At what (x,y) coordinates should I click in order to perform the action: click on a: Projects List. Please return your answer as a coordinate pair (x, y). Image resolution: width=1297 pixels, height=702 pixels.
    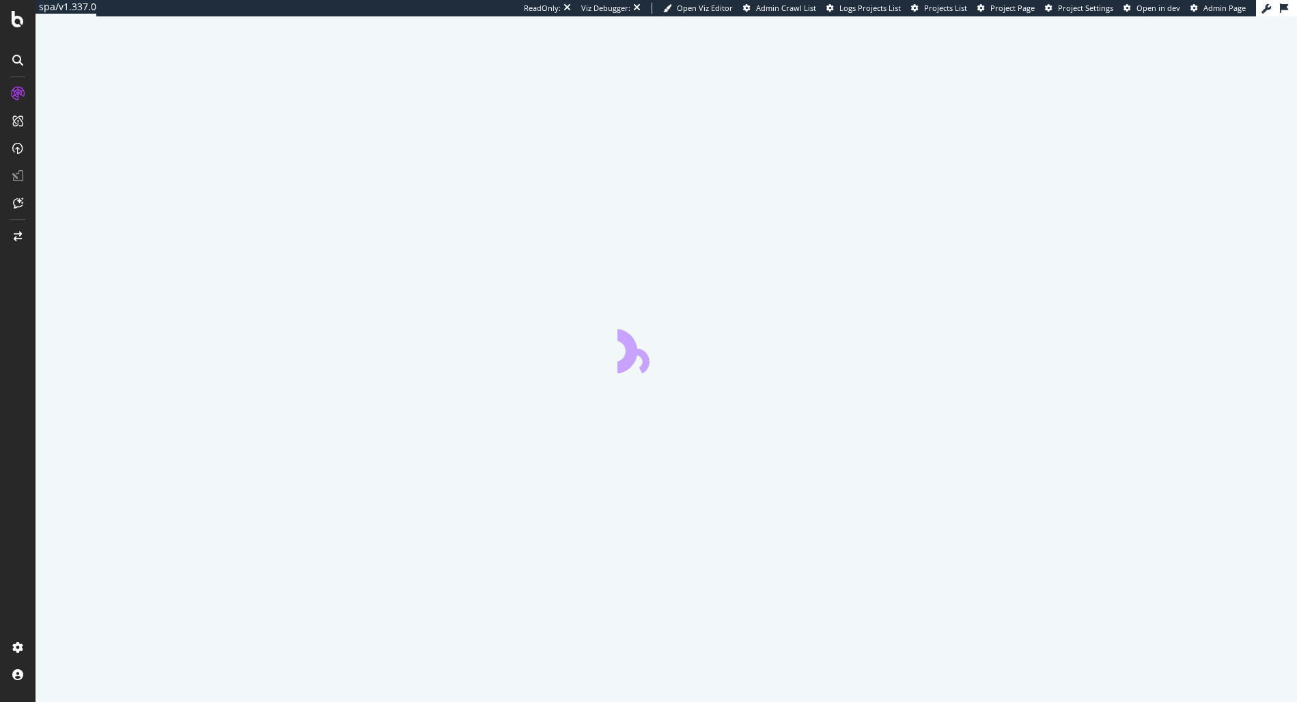
    Looking at the image, I should click on (939, 8).